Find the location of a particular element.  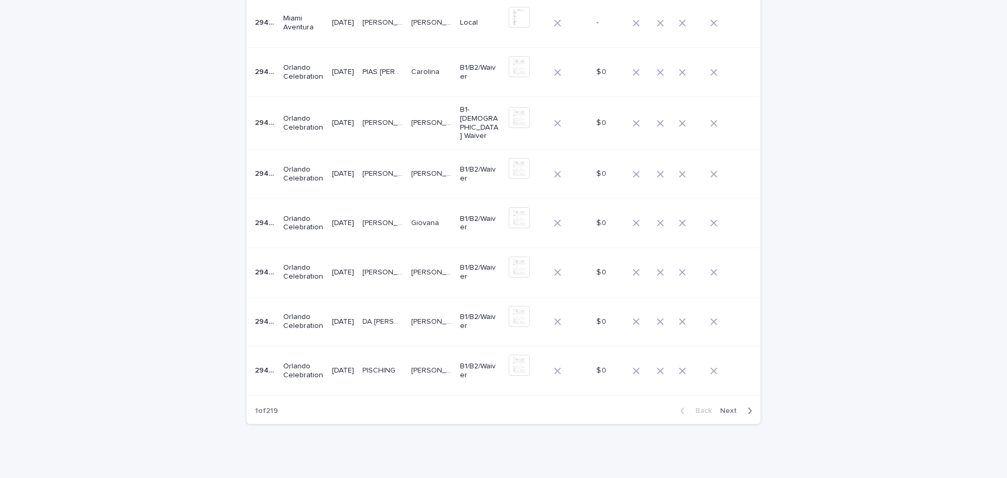

p: ESPINDOLA FRACARO is located at coordinates (383, 173).